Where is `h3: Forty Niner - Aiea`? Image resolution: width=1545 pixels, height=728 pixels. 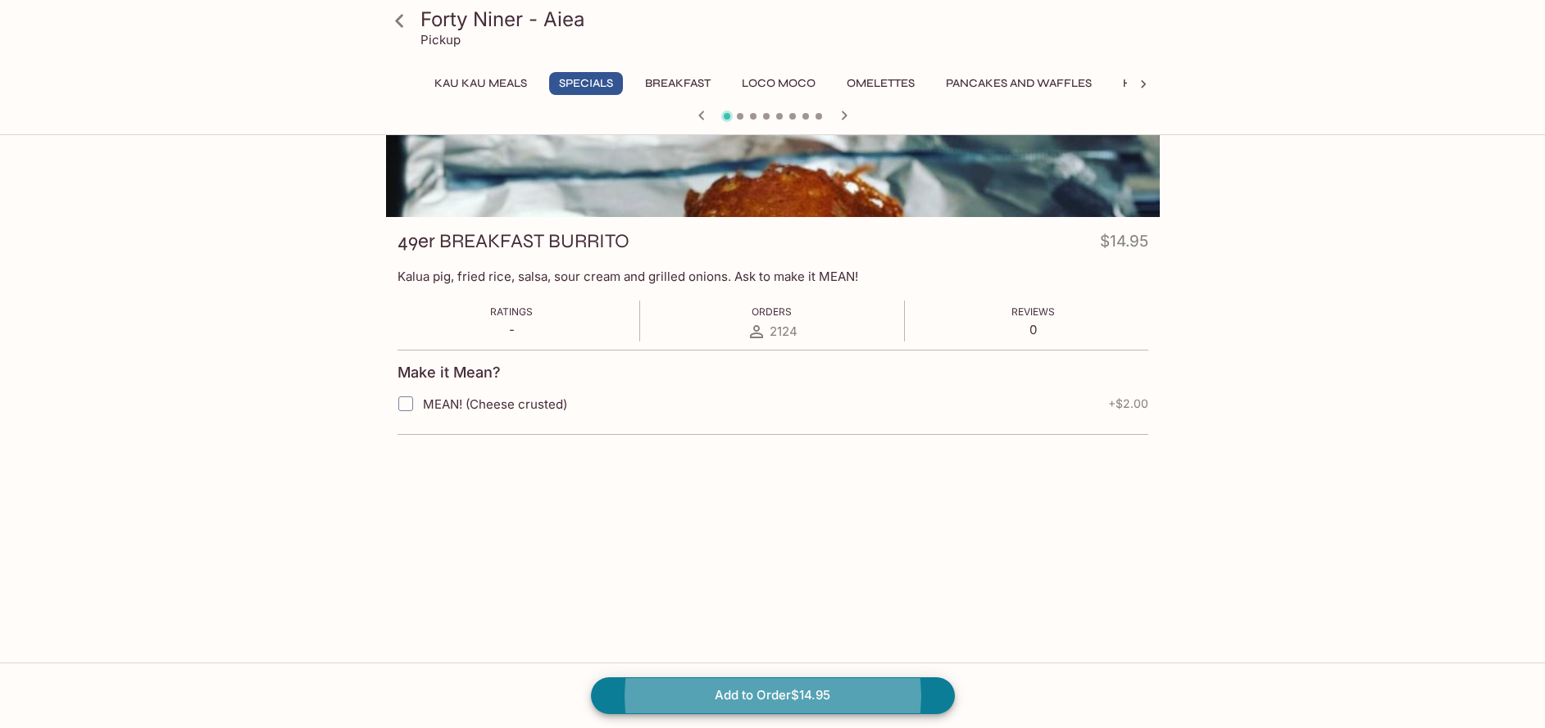
h3: Forty Niner - Aiea is located at coordinates (787, 19).